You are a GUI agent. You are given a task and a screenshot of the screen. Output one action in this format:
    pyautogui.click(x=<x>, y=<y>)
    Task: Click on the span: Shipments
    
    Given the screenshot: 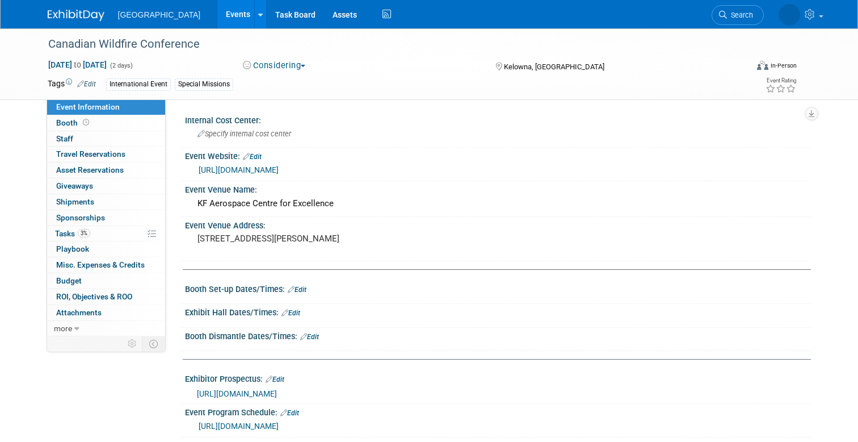 What is the action you would take?
    pyautogui.click(x=75, y=202)
    